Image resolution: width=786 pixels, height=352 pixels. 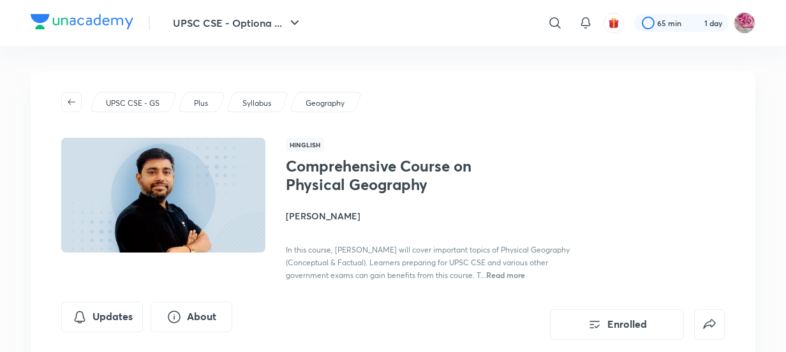 What do you see at coordinates (617, 325) in the screenshot?
I see `button: Enrolled` at bounding box center [617, 325].